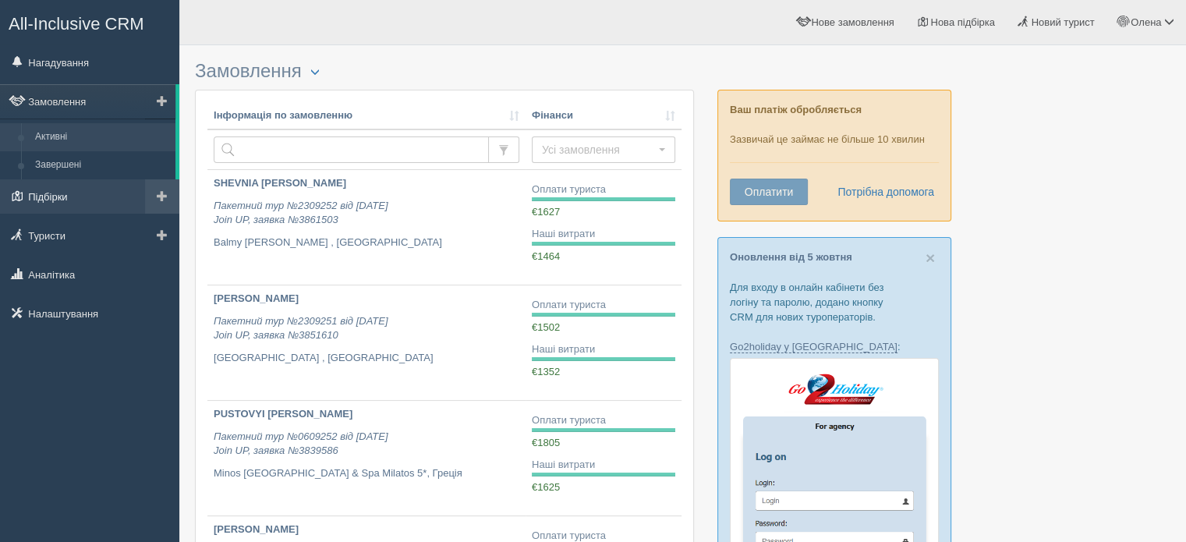  What do you see at coordinates (546, 442) in the screenshot?
I see `span: €1805` at bounding box center [546, 442].